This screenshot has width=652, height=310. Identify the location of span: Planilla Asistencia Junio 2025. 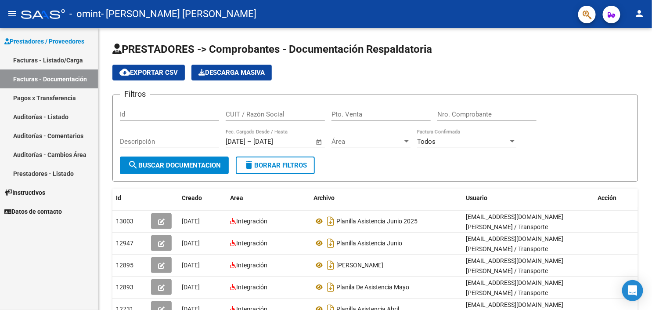
(377, 221).